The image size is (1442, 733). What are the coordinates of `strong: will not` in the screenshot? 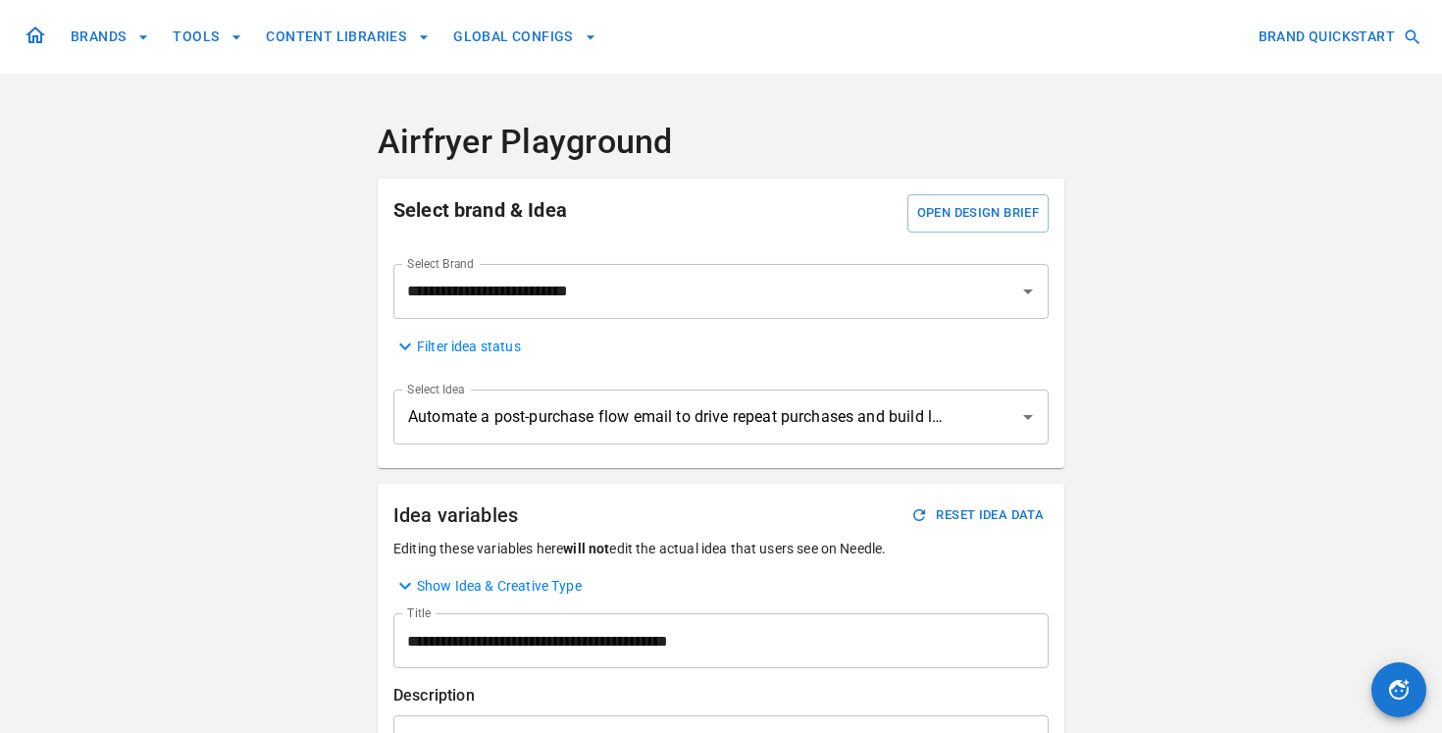 It's located at (586, 548).